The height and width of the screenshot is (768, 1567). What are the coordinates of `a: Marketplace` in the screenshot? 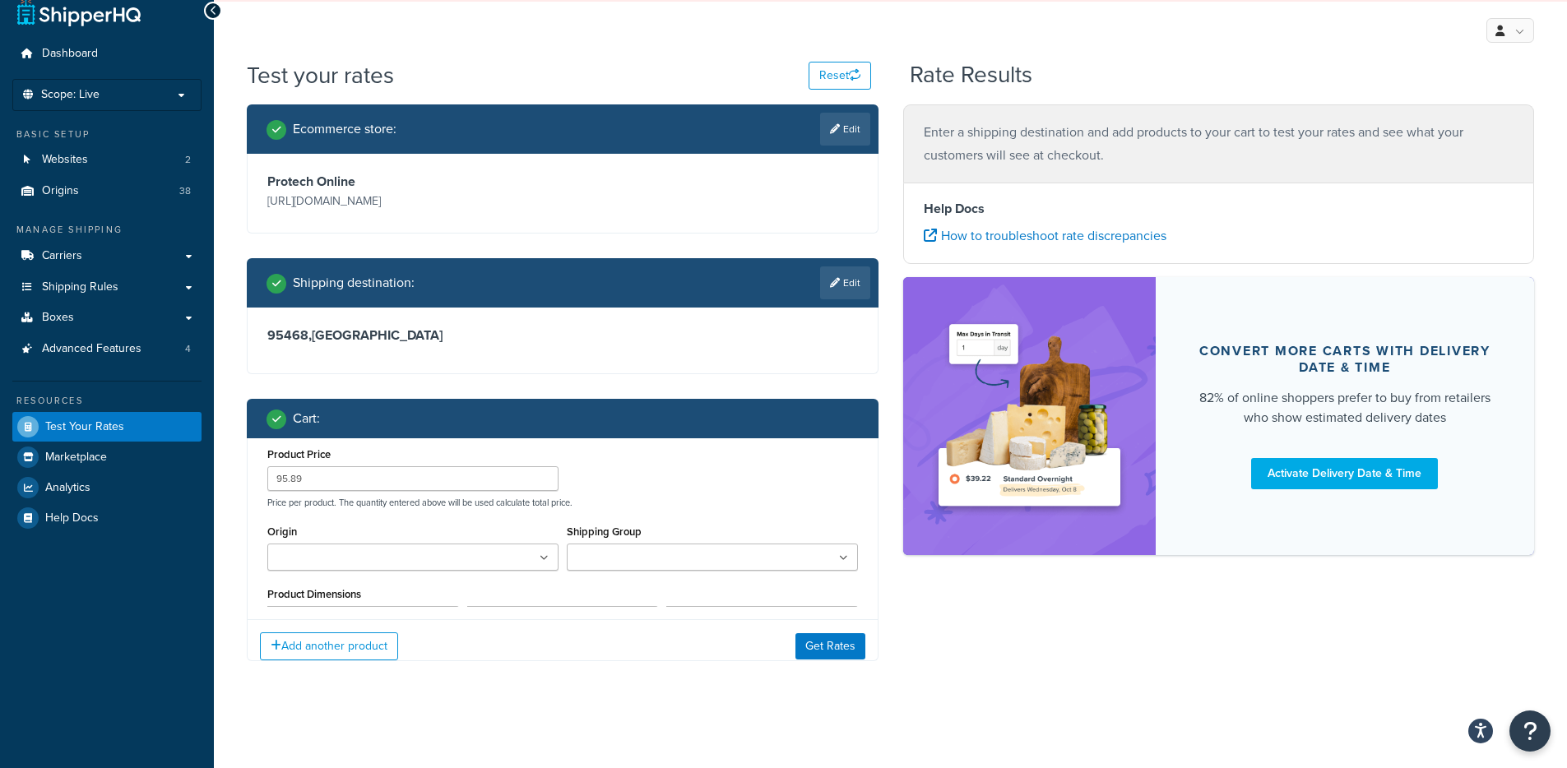 It's located at (107, 457).